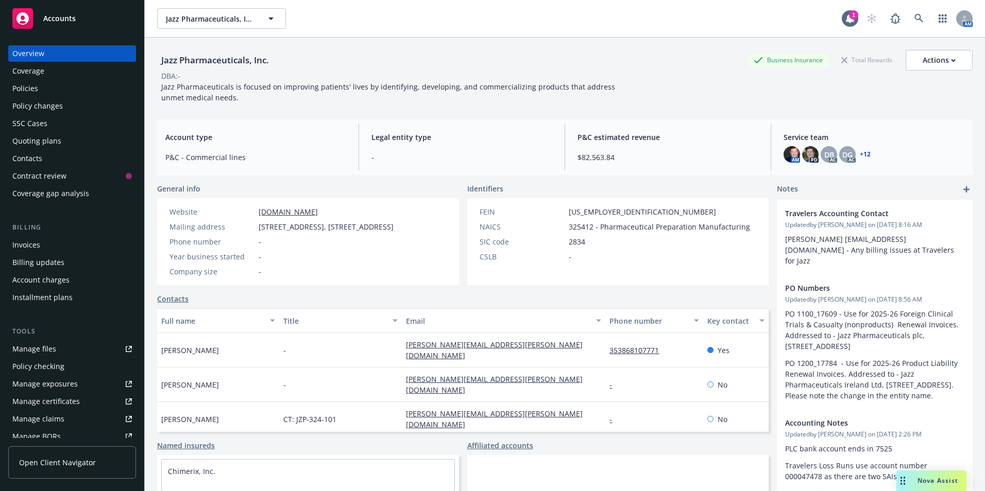 This screenshot has height=491, width=985. I want to click on div: Billing, so click(72, 228).